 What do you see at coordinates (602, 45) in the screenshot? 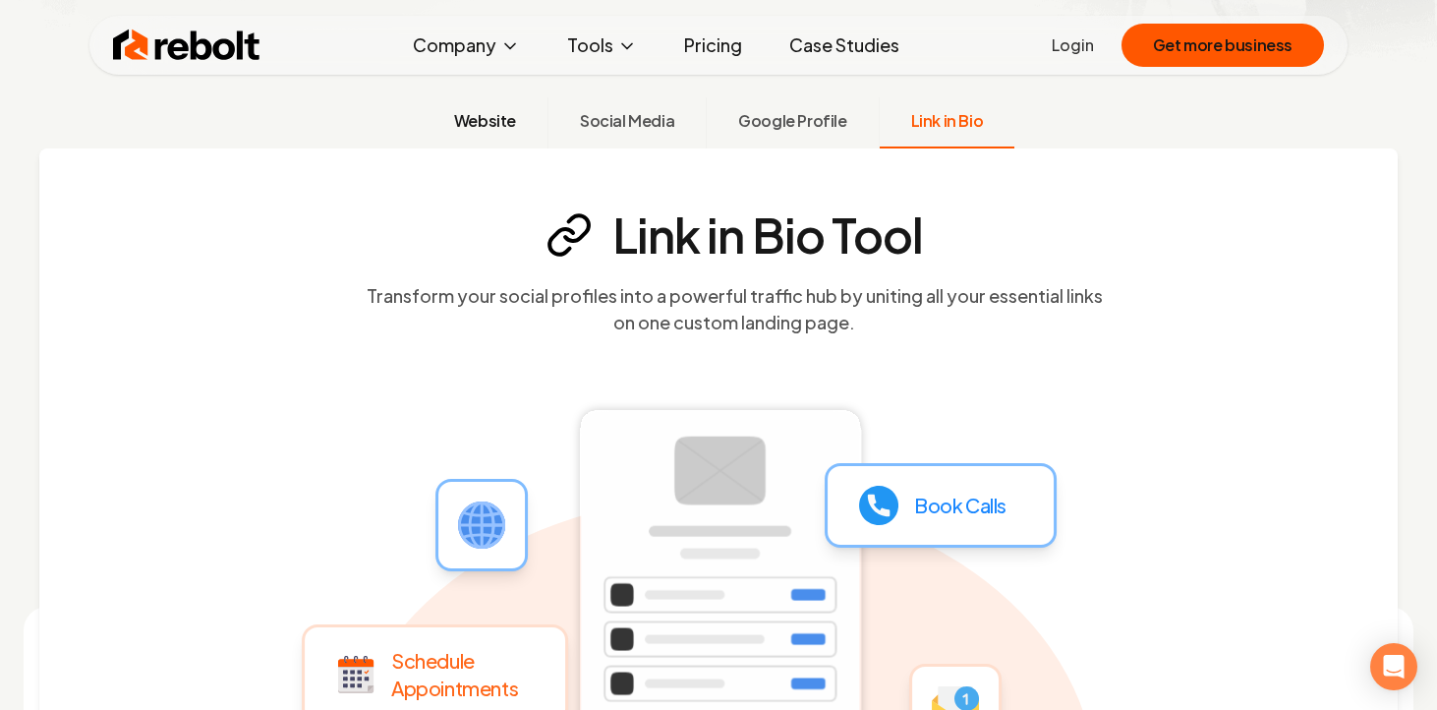
I see `button: Tools` at bounding box center [602, 45].